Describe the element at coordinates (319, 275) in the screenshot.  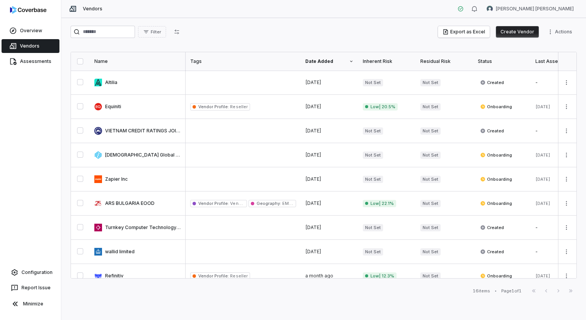
I see `span: a month ago` at that location.